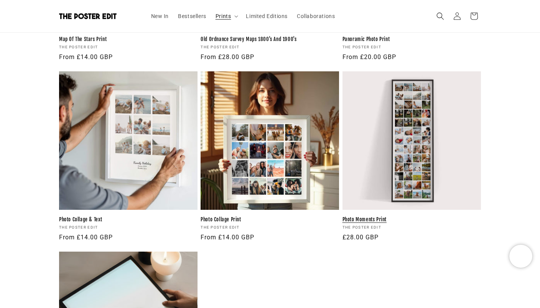 This screenshot has height=308, width=540. I want to click on a: Panoramic Photo Print, so click(411, 39).